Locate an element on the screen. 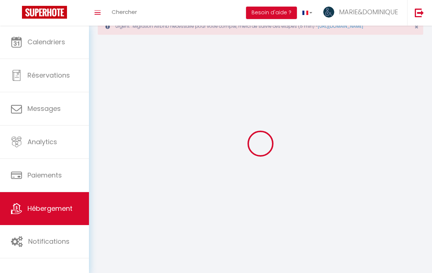  button: Ouvrir le widget de chat LiveChat is located at coordinates (17, 14).